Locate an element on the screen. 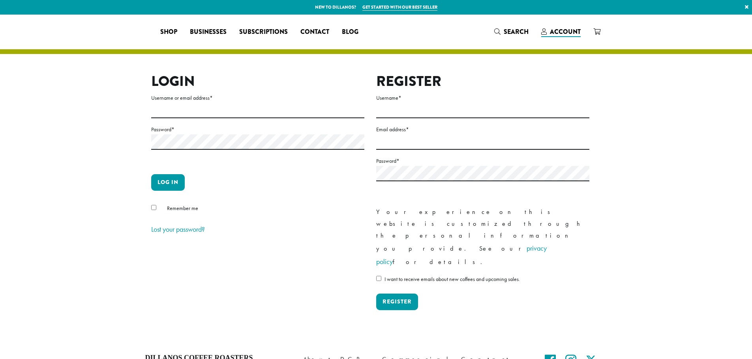 The height and width of the screenshot is (359, 752). span: Blog is located at coordinates (350, 32).